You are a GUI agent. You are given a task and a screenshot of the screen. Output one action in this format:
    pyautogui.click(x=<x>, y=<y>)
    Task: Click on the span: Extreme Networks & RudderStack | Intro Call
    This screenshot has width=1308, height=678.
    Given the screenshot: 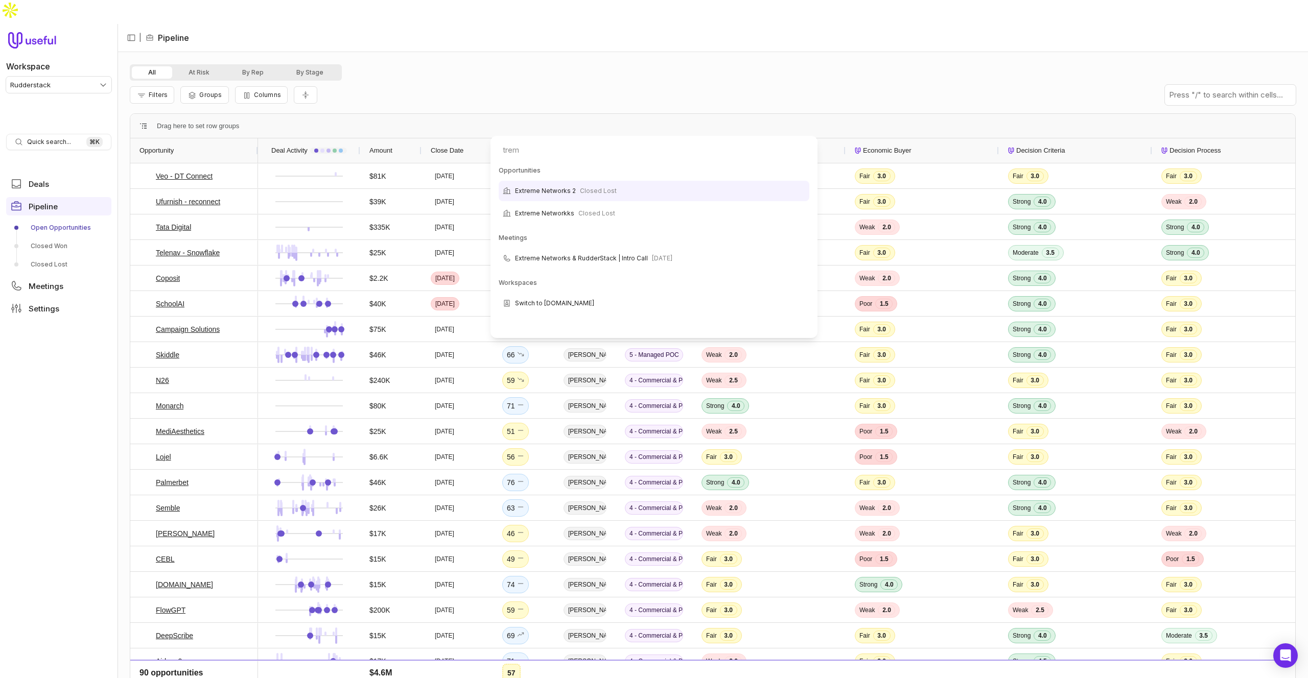 What is the action you would take?
    pyautogui.click(x=581, y=258)
    